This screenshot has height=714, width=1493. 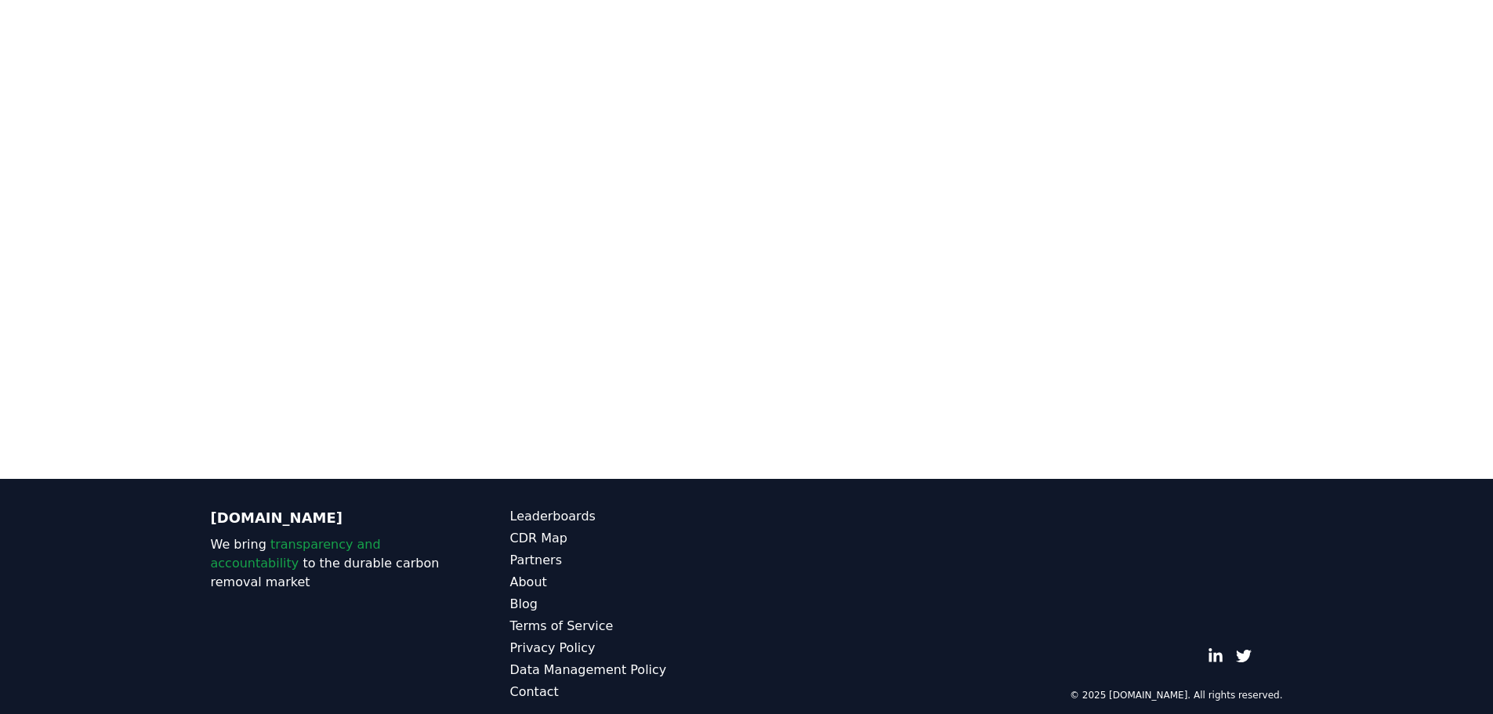 What do you see at coordinates (628, 604) in the screenshot?
I see `a: Blog` at bounding box center [628, 604].